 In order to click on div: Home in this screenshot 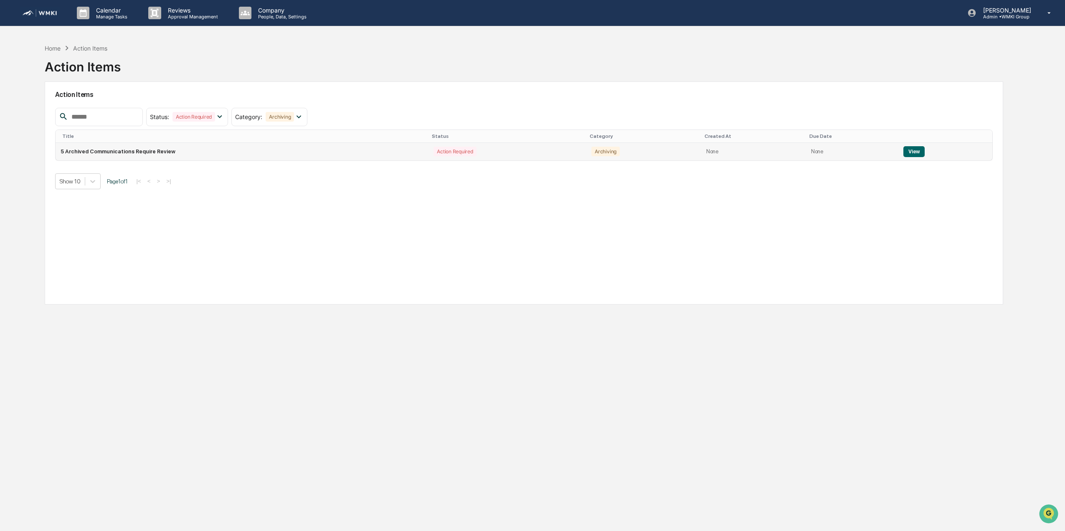, I will do `click(53, 48)`.